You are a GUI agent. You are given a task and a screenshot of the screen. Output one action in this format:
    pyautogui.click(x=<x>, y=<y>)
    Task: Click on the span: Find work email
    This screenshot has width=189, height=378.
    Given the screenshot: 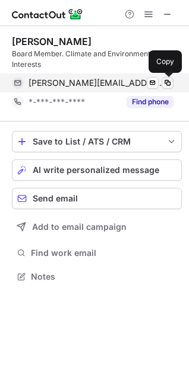 What is the action you would take?
    pyautogui.click(x=104, y=253)
    